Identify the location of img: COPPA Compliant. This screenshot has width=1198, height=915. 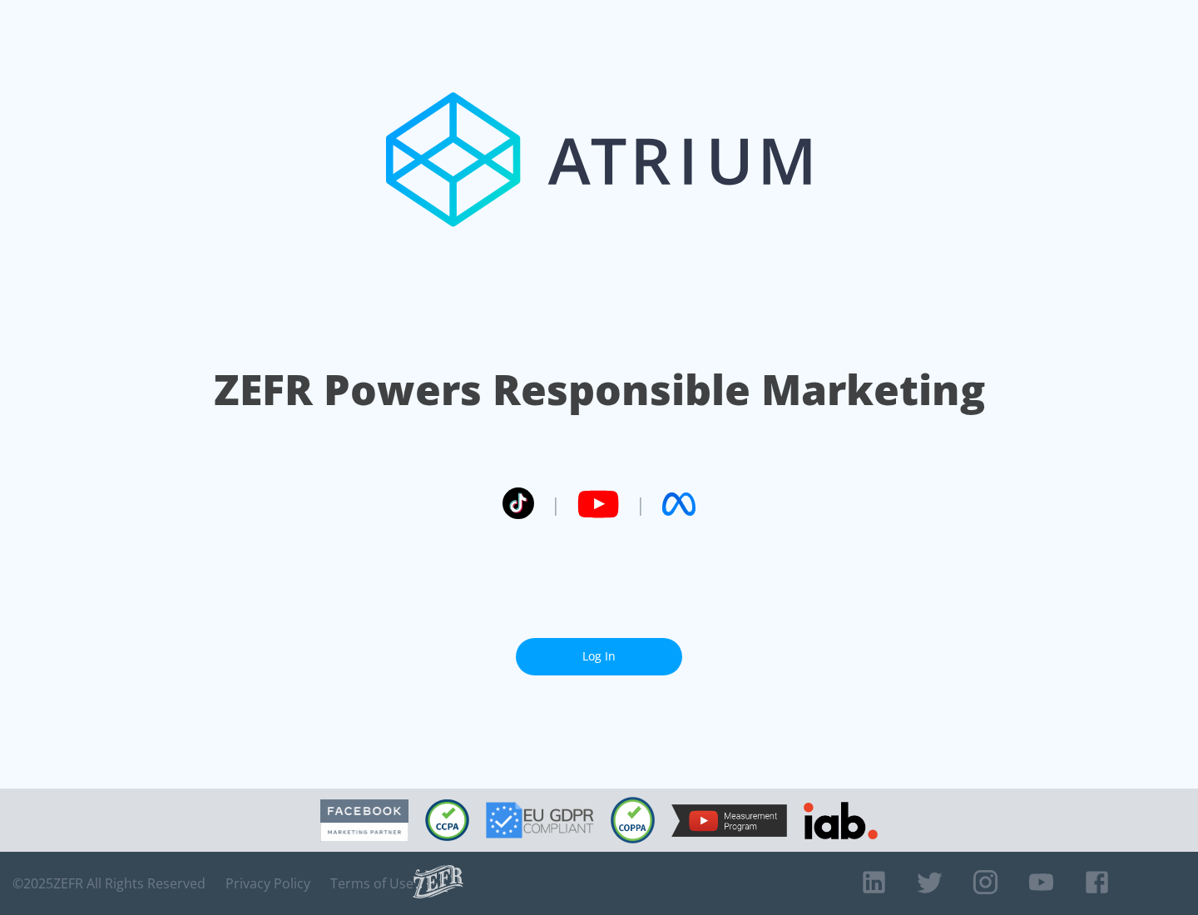
(632, 820).